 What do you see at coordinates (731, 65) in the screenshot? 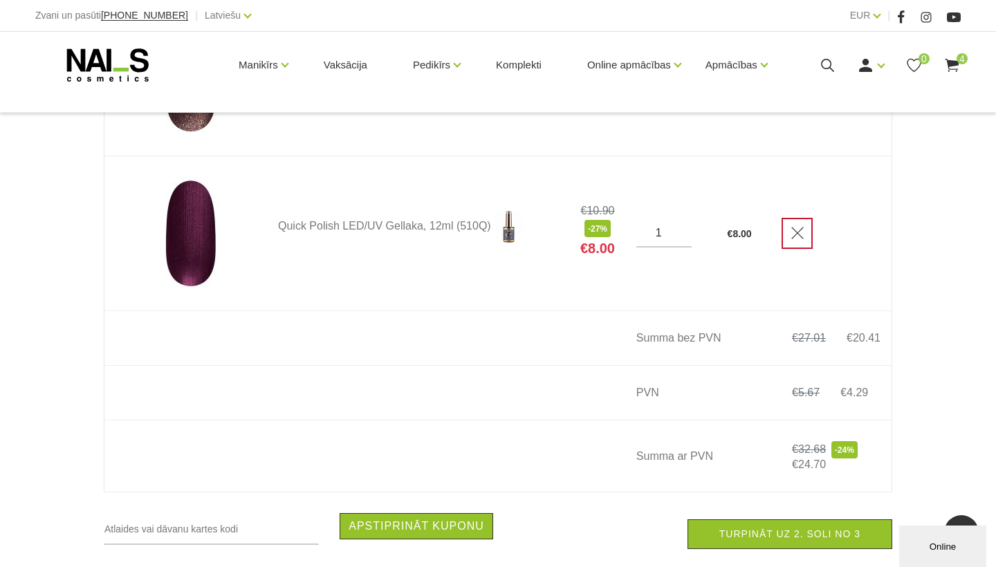
I see `a: Apmācības` at bounding box center [731, 65].